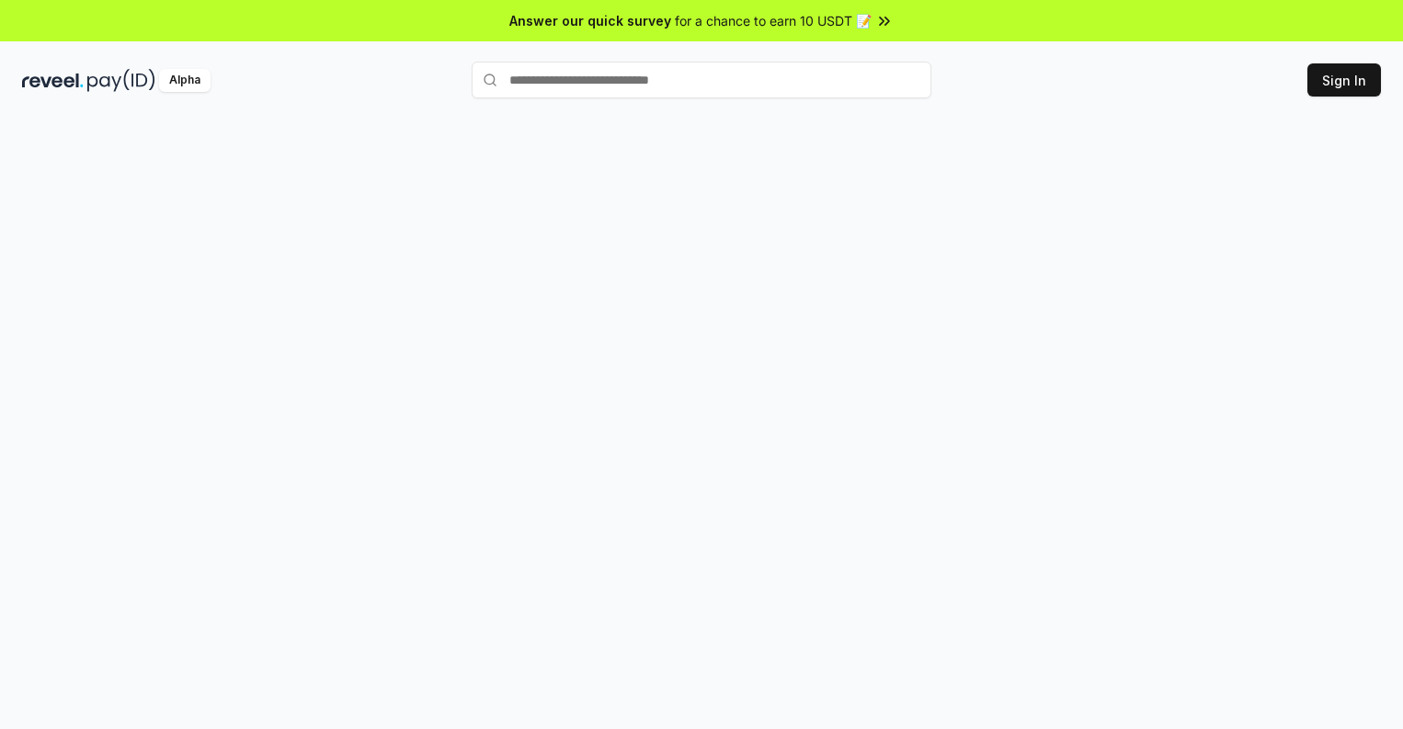 The width and height of the screenshot is (1403, 729). Describe the element at coordinates (773, 20) in the screenshot. I see `span: for a chance to earn 10 USDT 📝` at that location.